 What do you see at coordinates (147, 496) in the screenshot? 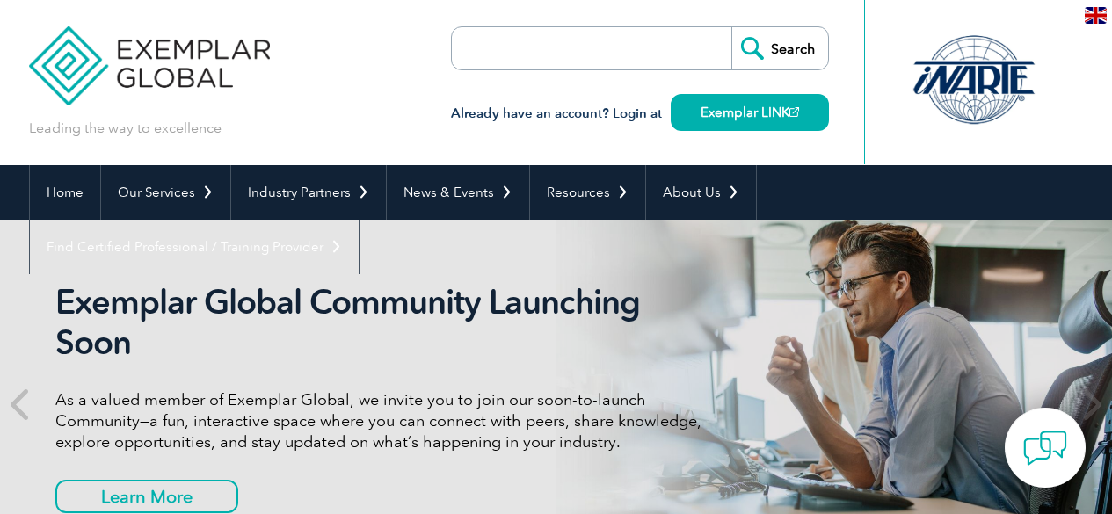
I see `a: Learn More` at bounding box center [147, 496].